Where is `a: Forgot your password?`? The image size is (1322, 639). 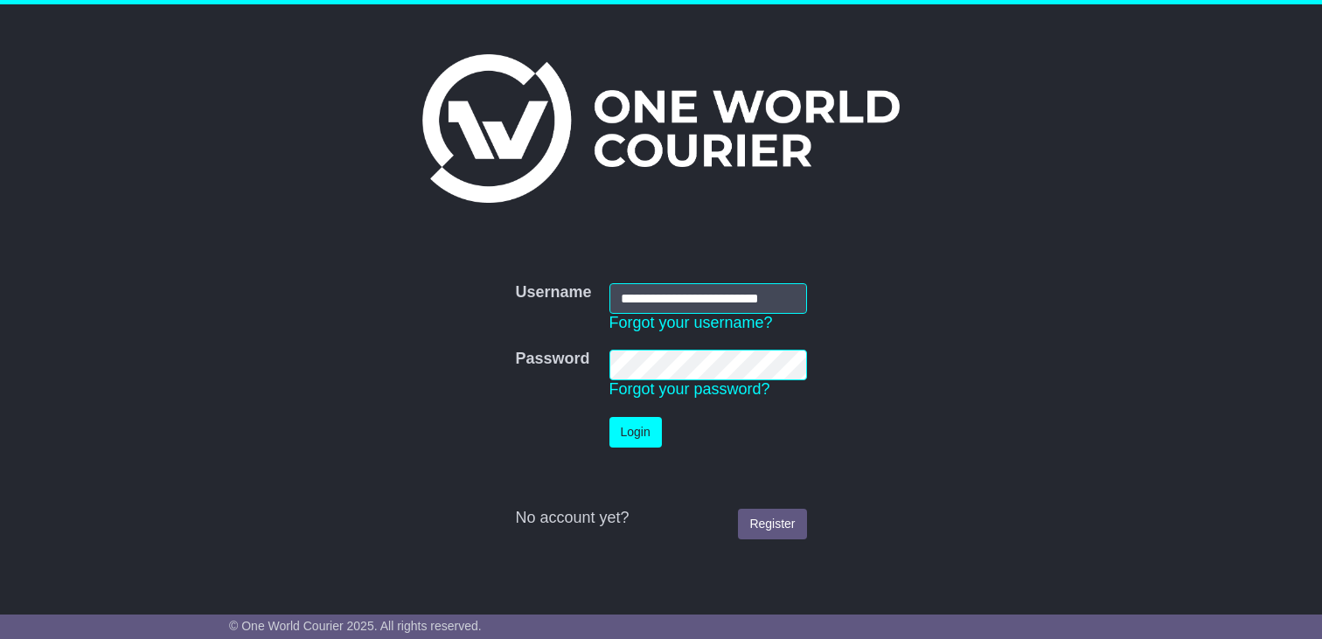 a: Forgot your password? is located at coordinates (690, 389).